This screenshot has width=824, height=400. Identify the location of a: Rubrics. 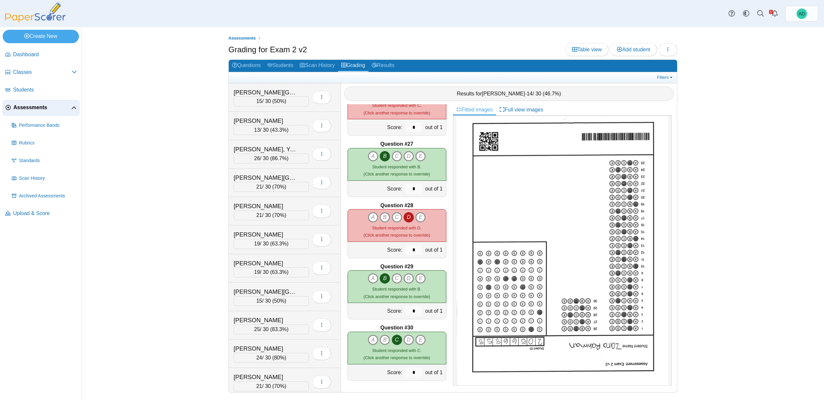
(44, 143).